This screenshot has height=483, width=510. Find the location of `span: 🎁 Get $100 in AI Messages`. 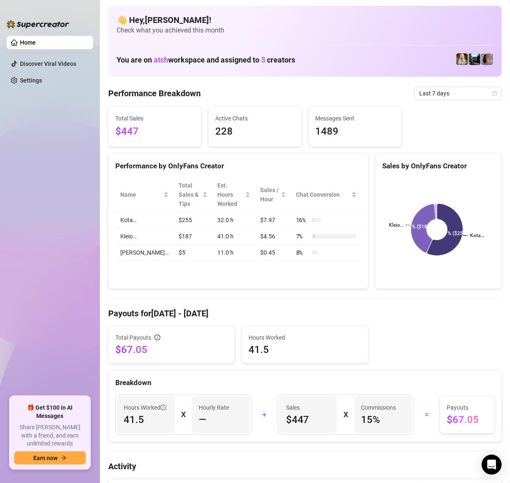

span: 🎁 Get $100 in AI Messages is located at coordinates (50, 411).